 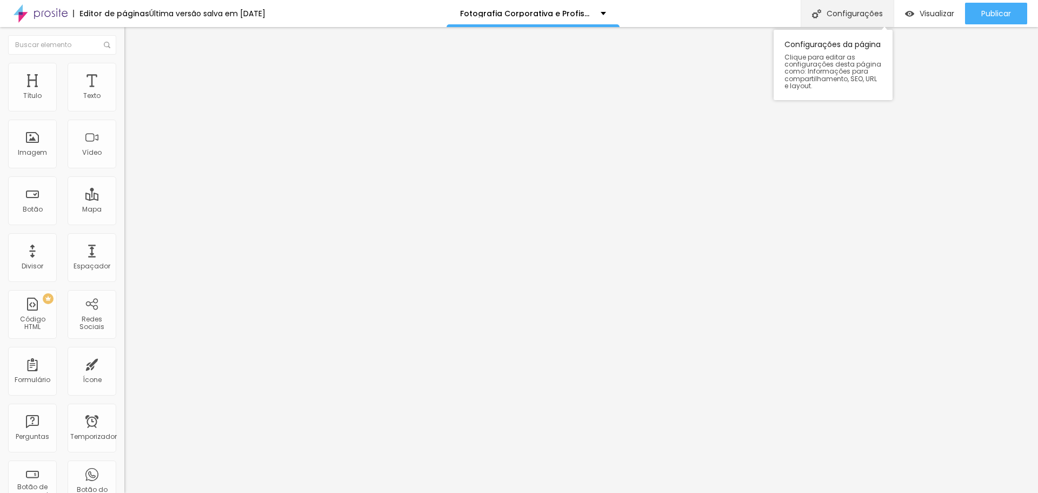 I want to click on font: Ícone, so click(x=92, y=379).